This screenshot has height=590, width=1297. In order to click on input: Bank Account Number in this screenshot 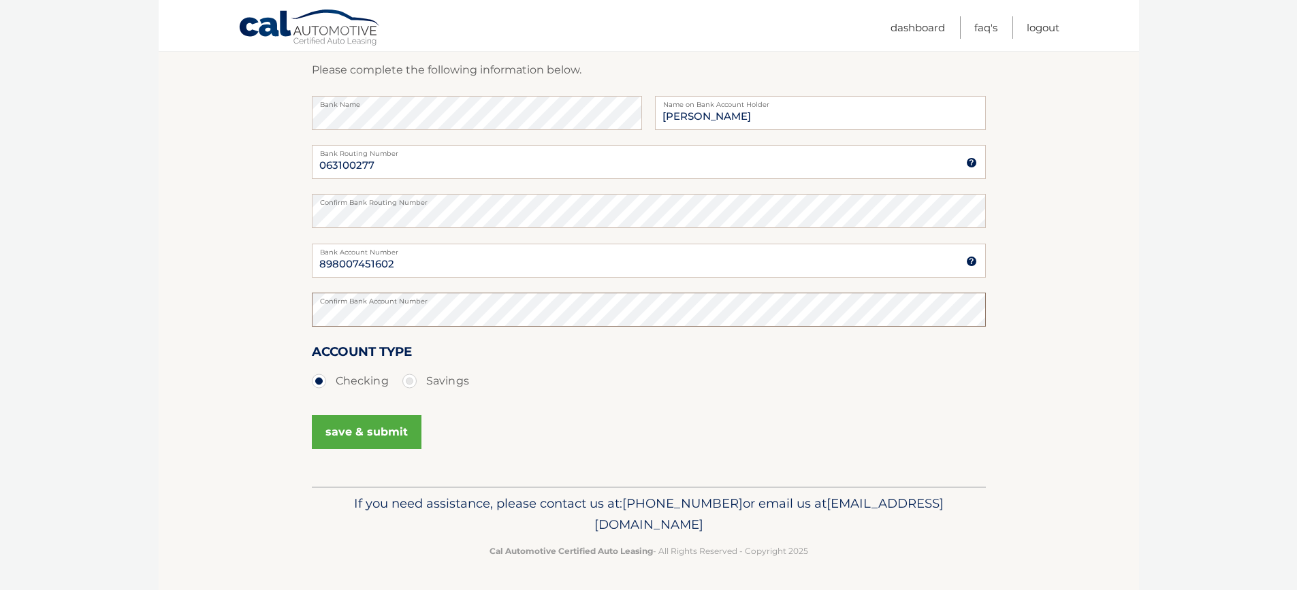, I will do `click(649, 261)`.